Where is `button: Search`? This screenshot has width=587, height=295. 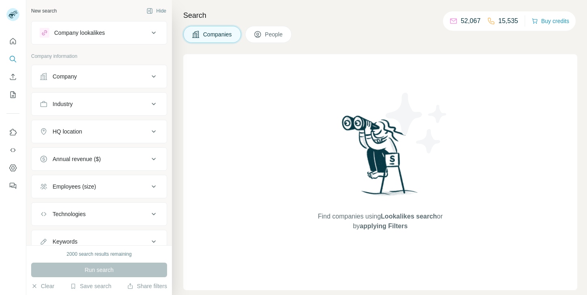
button: Search is located at coordinates (13, 59).